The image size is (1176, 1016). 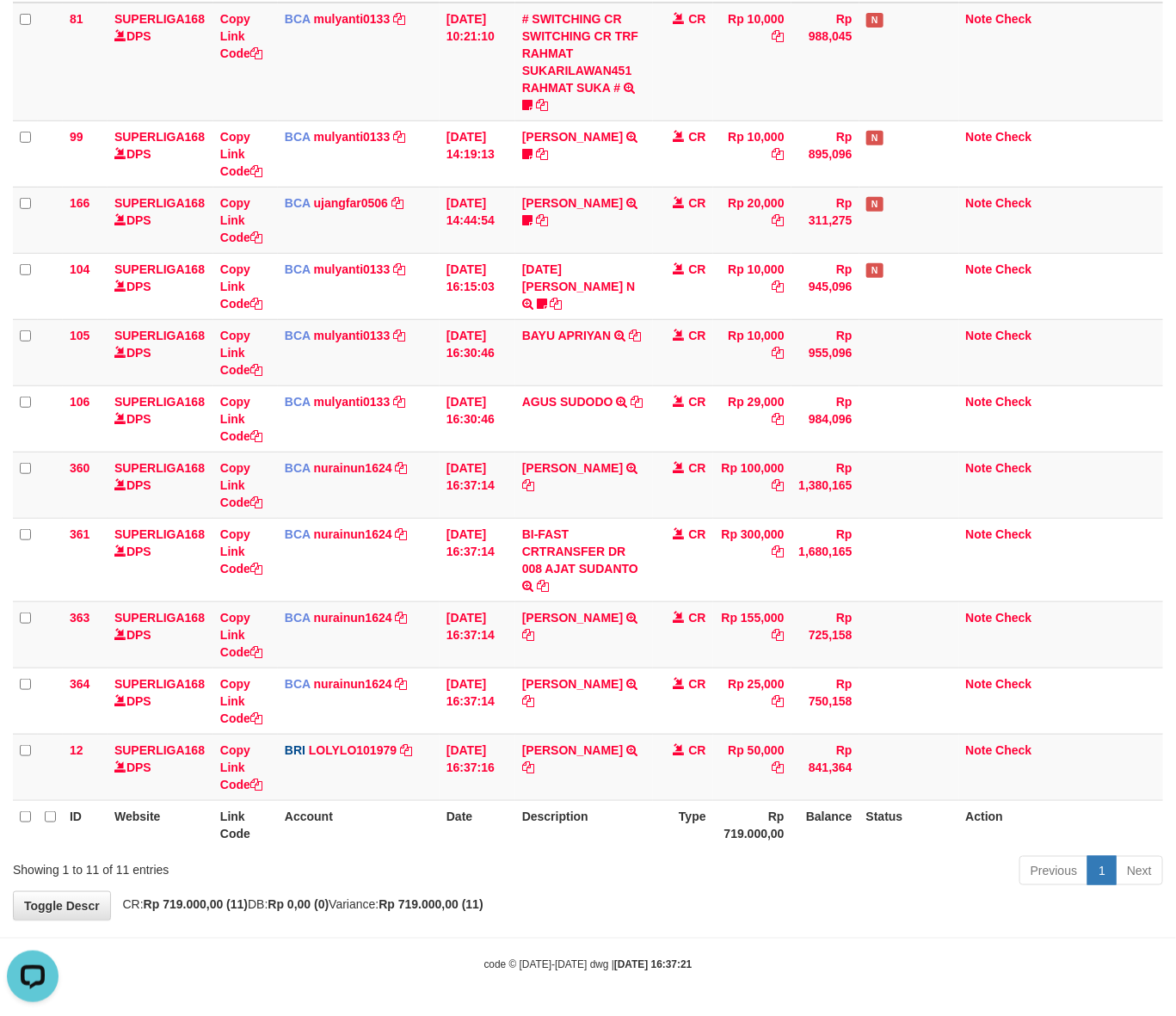 I want to click on th: Status, so click(x=909, y=824).